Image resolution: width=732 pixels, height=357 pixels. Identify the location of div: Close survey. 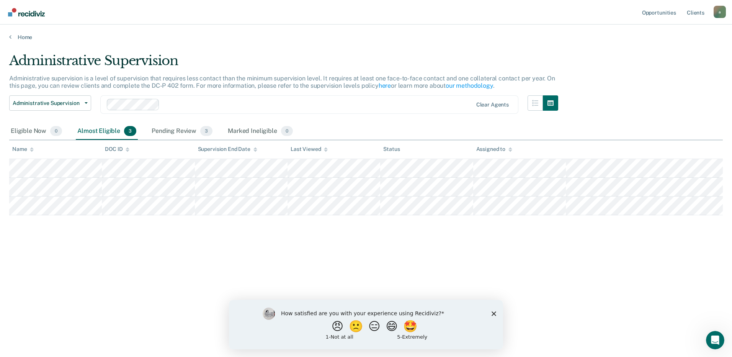
(265, 14).